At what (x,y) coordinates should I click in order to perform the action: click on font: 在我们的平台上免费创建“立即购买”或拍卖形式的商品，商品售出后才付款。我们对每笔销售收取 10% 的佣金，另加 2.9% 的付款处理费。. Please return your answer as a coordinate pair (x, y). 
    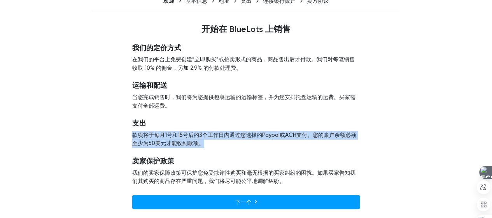
    Looking at the image, I should click on (244, 63).